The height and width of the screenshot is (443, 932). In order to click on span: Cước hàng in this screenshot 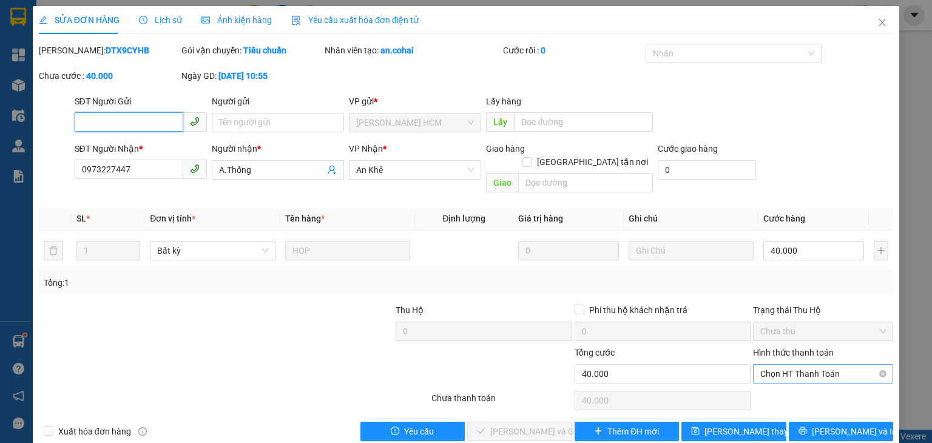, I will do `click(784, 218)`.